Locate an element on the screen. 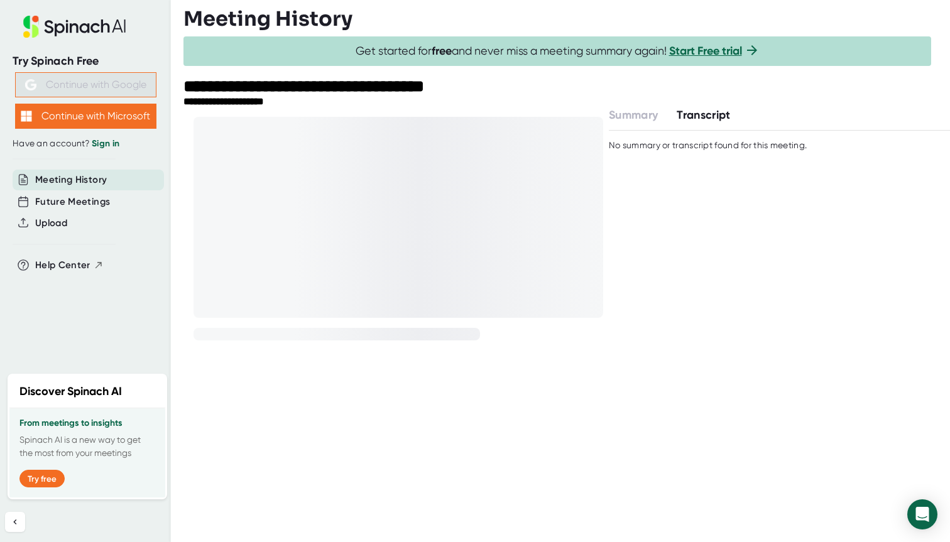  b: free is located at coordinates (442, 51).